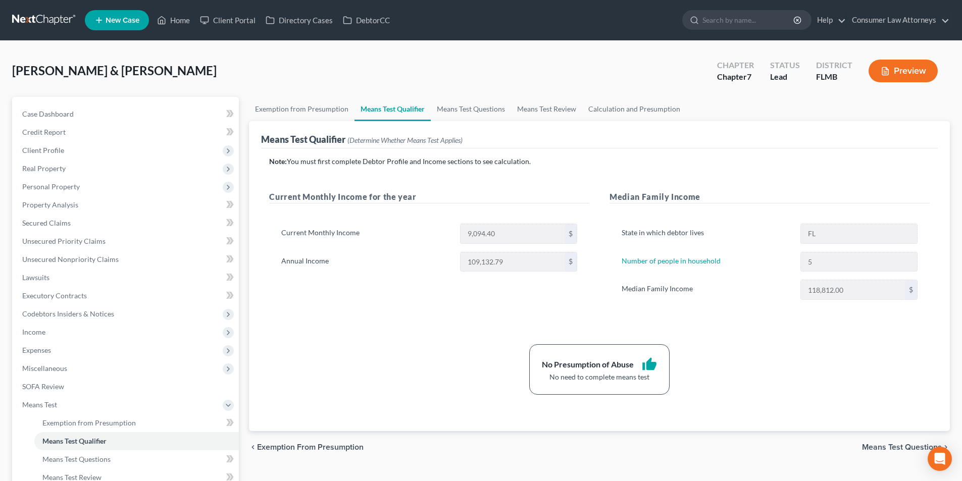  What do you see at coordinates (599, 162) in the screenshot?
I see `p: You must first complete Debtor Profile and Income sections to see calculation.` at bounding box center [599, 162].